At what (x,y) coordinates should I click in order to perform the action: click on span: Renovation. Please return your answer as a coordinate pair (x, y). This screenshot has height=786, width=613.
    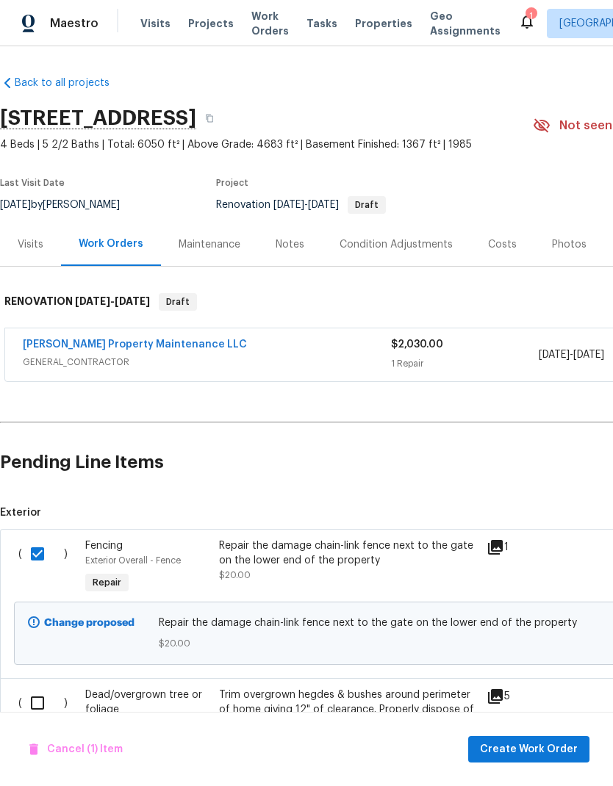
    Looking at the image, I should click on (300, 205).